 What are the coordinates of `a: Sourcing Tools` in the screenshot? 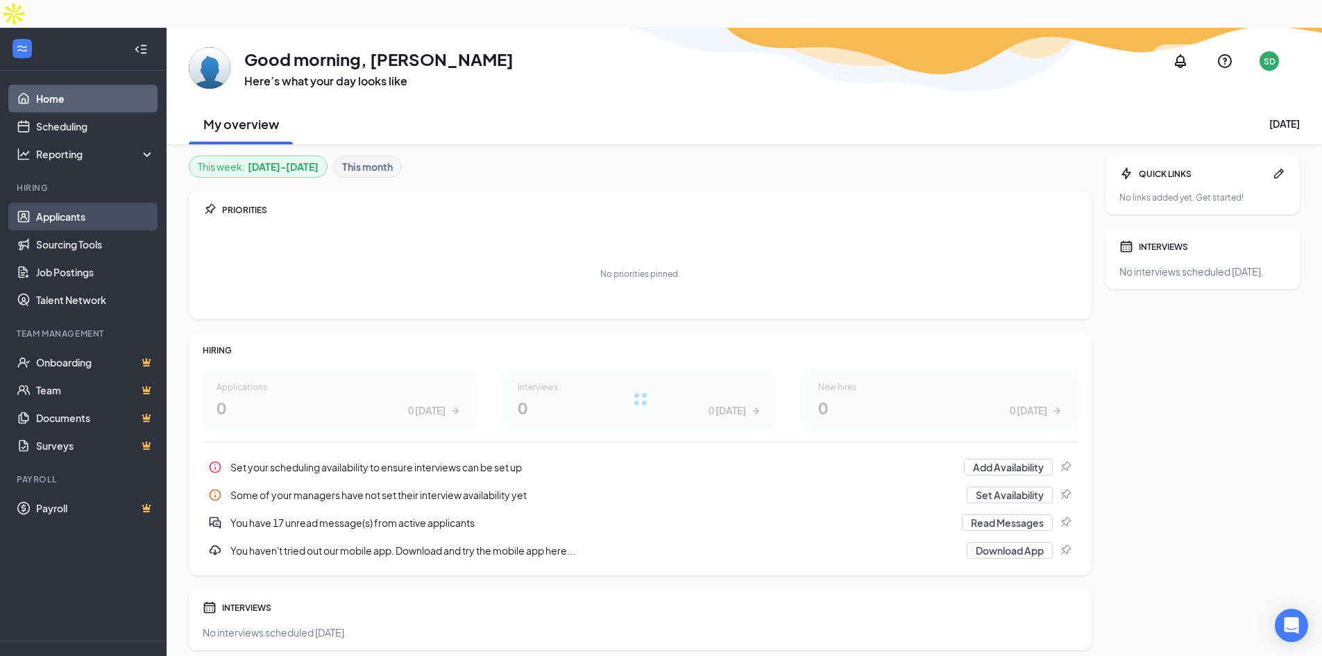 It's located at (95, 244).